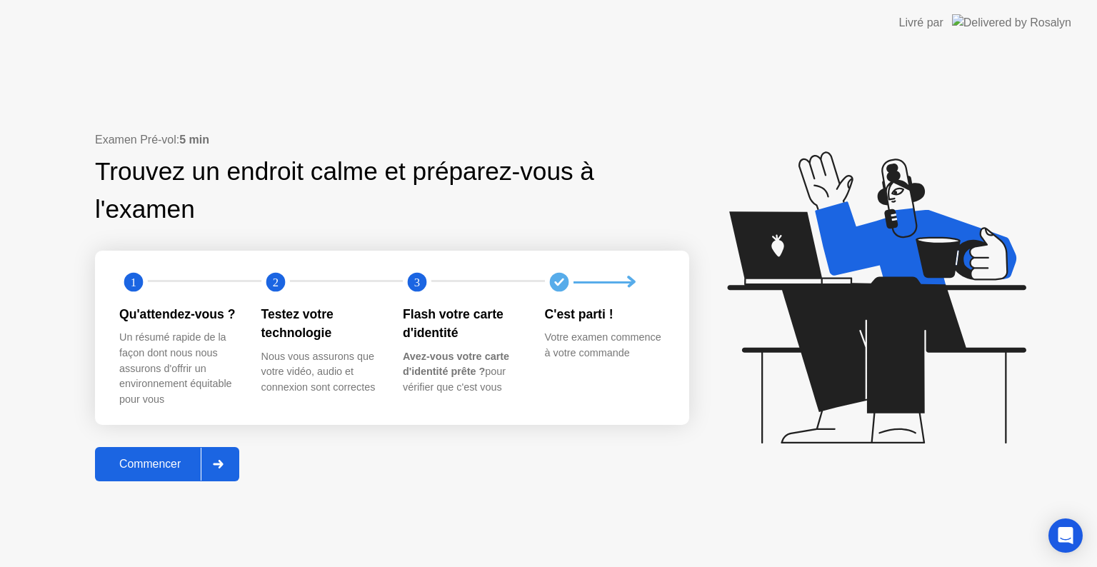  Describe the element at coordinates (150, 464) in the screenshot. I see `div: Commencer` at that location.